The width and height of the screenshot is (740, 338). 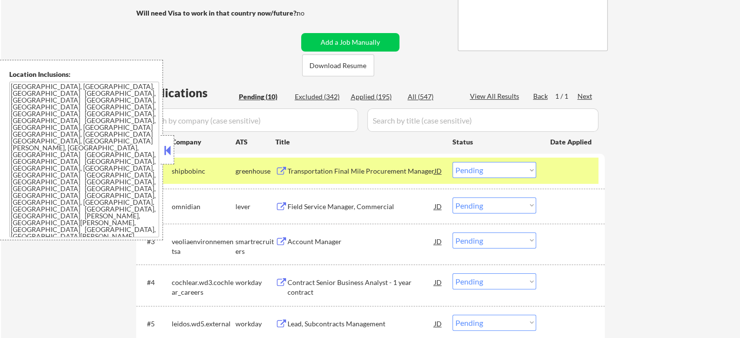 What do you see at coordinates (203, 207) in the screenshot?
I see `div: omnidian` at bounding box center [203, 207].